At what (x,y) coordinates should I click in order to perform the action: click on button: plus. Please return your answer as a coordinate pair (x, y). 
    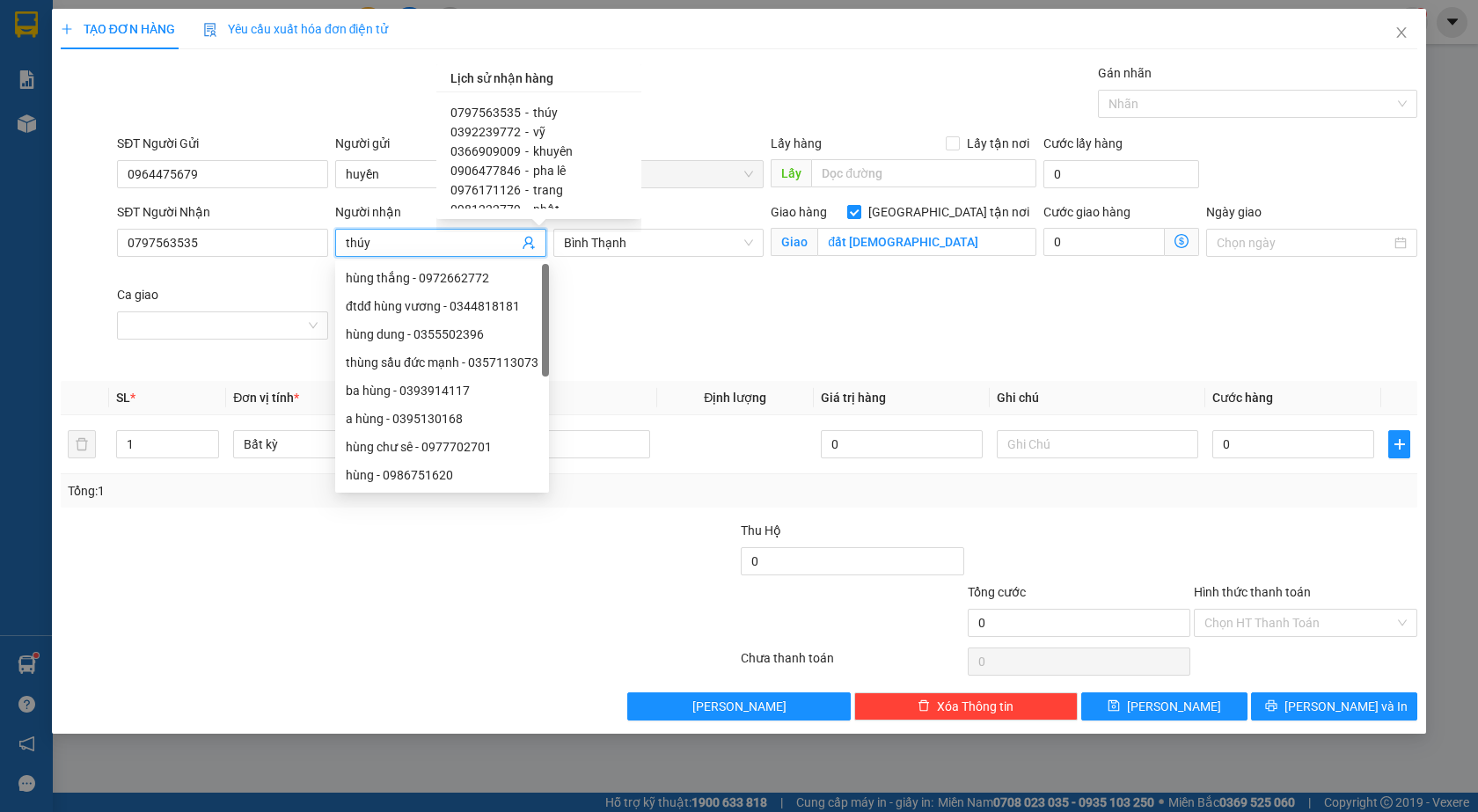
    Looking at the image, I should click on (1399, 445).